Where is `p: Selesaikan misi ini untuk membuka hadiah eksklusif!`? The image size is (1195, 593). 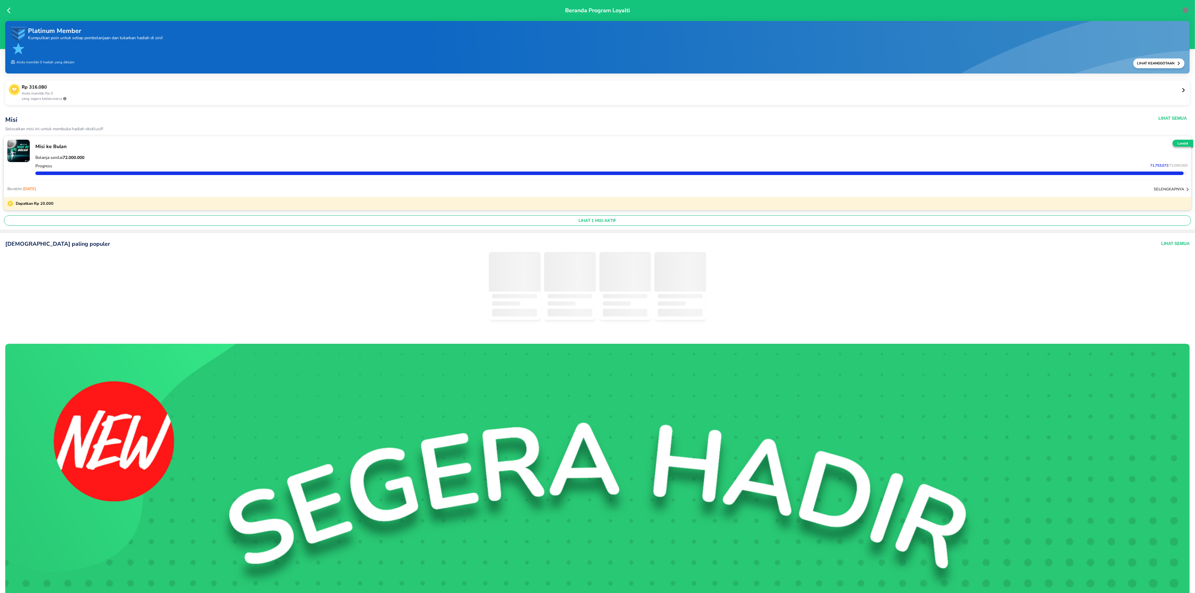 p: Selesaikan misi ini untuk membuka hadiah eksklusif! is located at coordinates (448, 129).